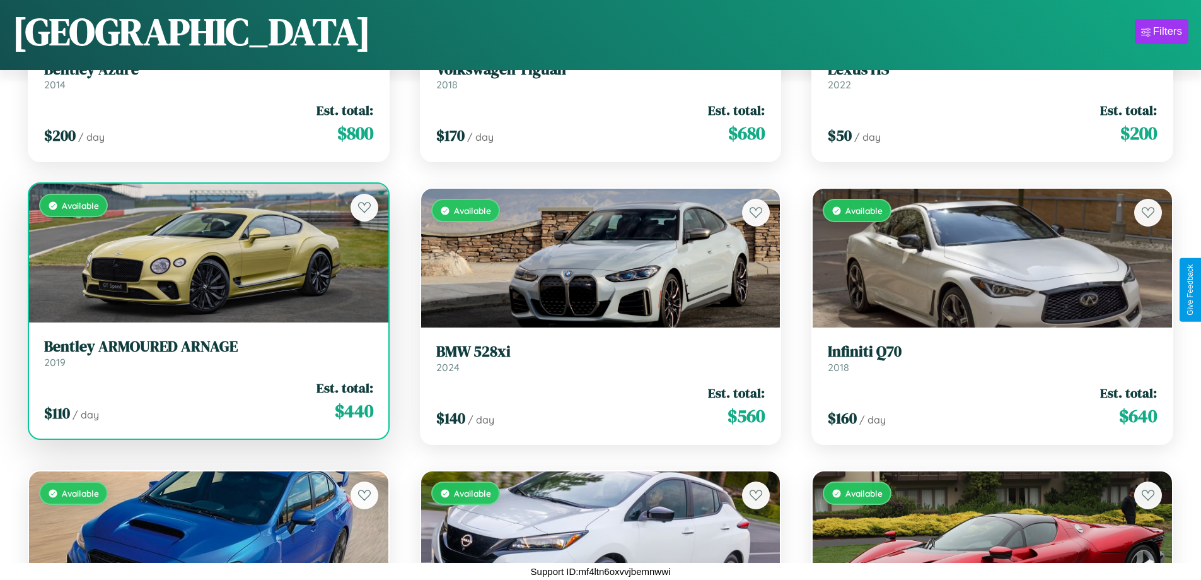  I want to click on a: Lexus HS2022, so click(993, 76).